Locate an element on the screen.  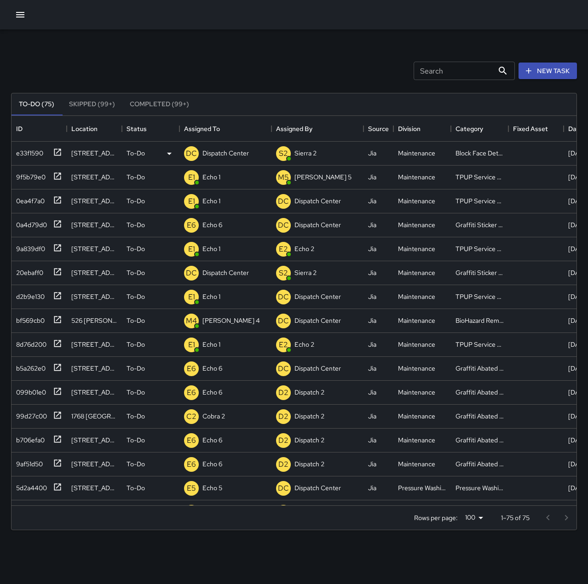
button: To-Do (75) is located at coordinates (36, 104).